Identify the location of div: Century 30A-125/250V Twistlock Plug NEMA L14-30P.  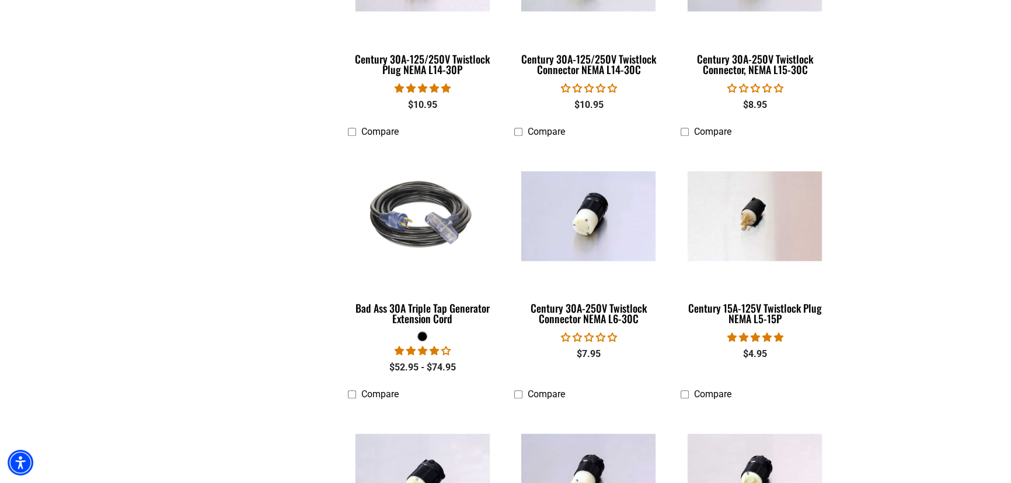
(422, 64).